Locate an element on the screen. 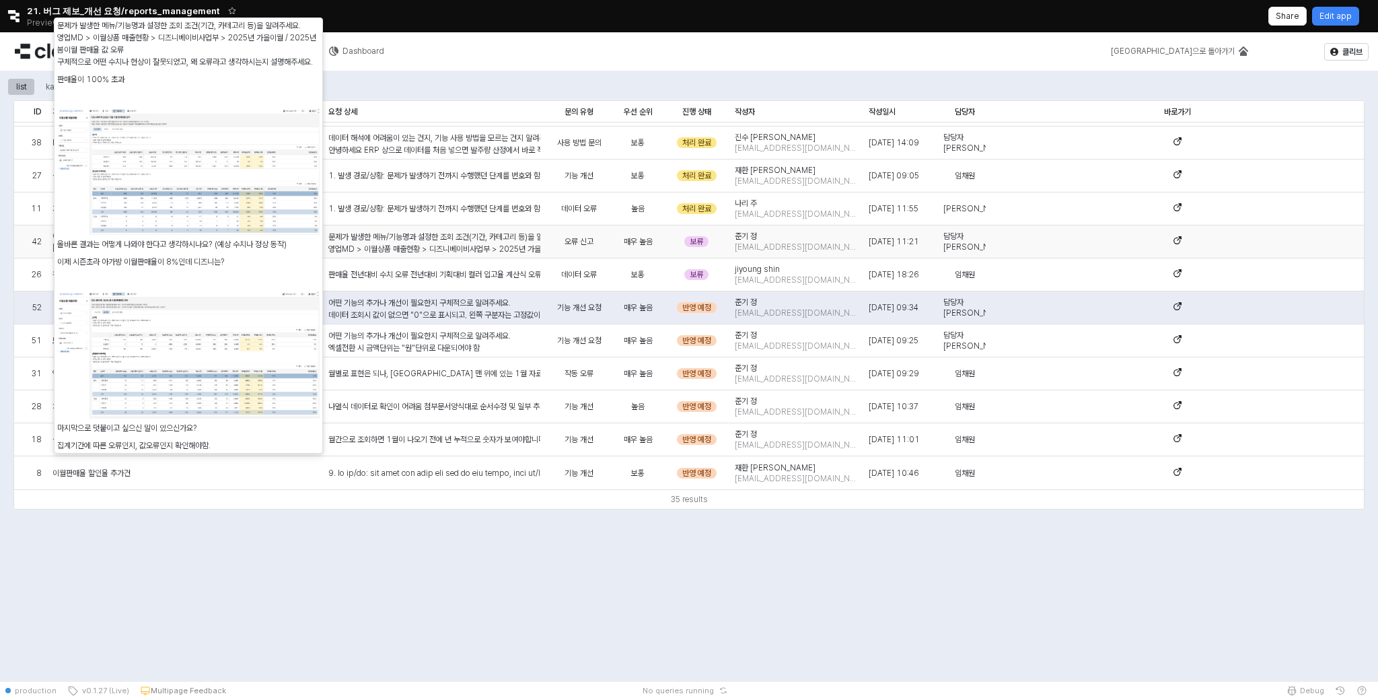 This screenshot has height=700, width=1378. span: jiyoung shin is located at coordinates (757, 269).